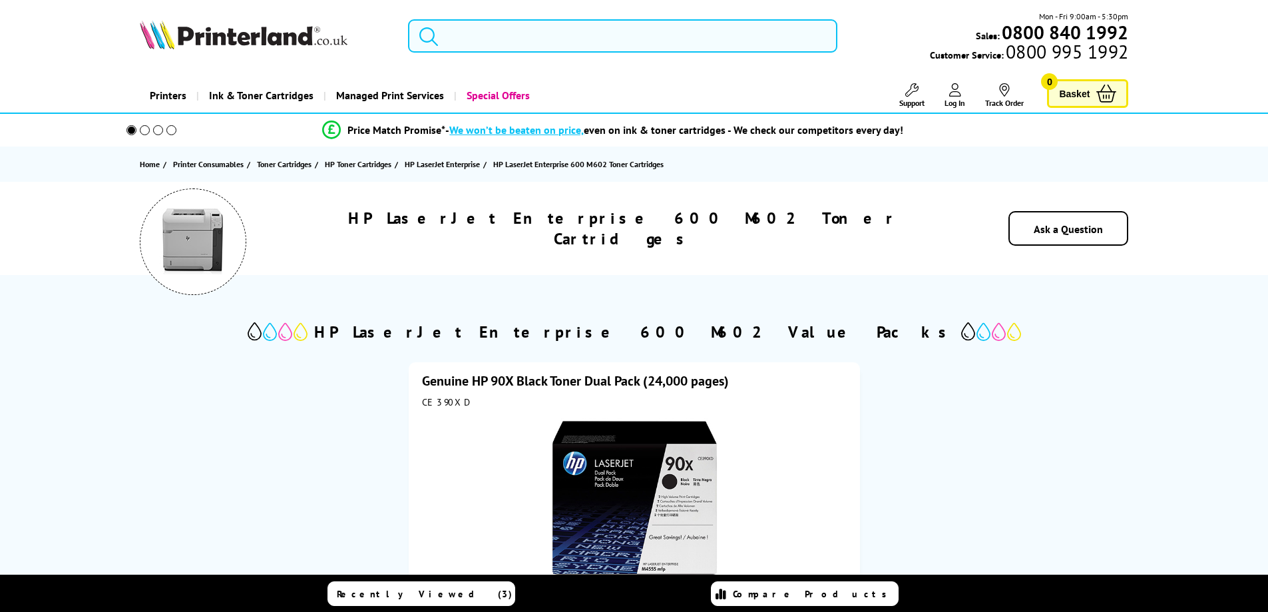  I want to click on span: We won’t be beaten on price,, so click(516, 130).